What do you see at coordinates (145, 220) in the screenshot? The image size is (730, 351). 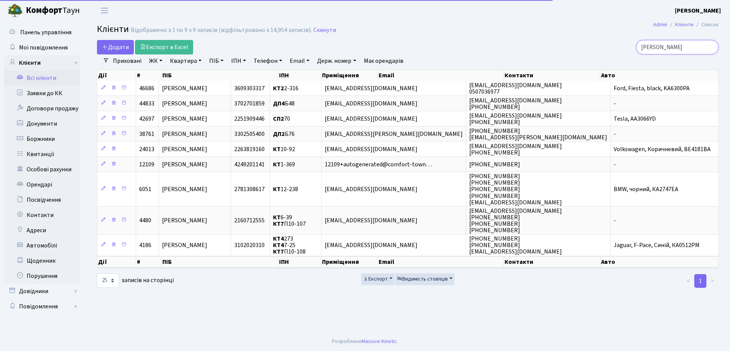 I see `span: 4480` at bounding box center [145, 220].